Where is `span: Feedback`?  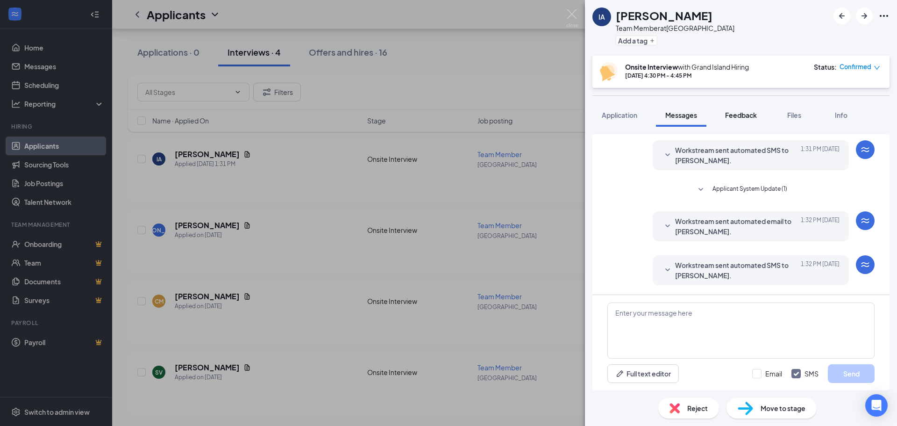
span: Feedback is located at coordinates (741, 115).